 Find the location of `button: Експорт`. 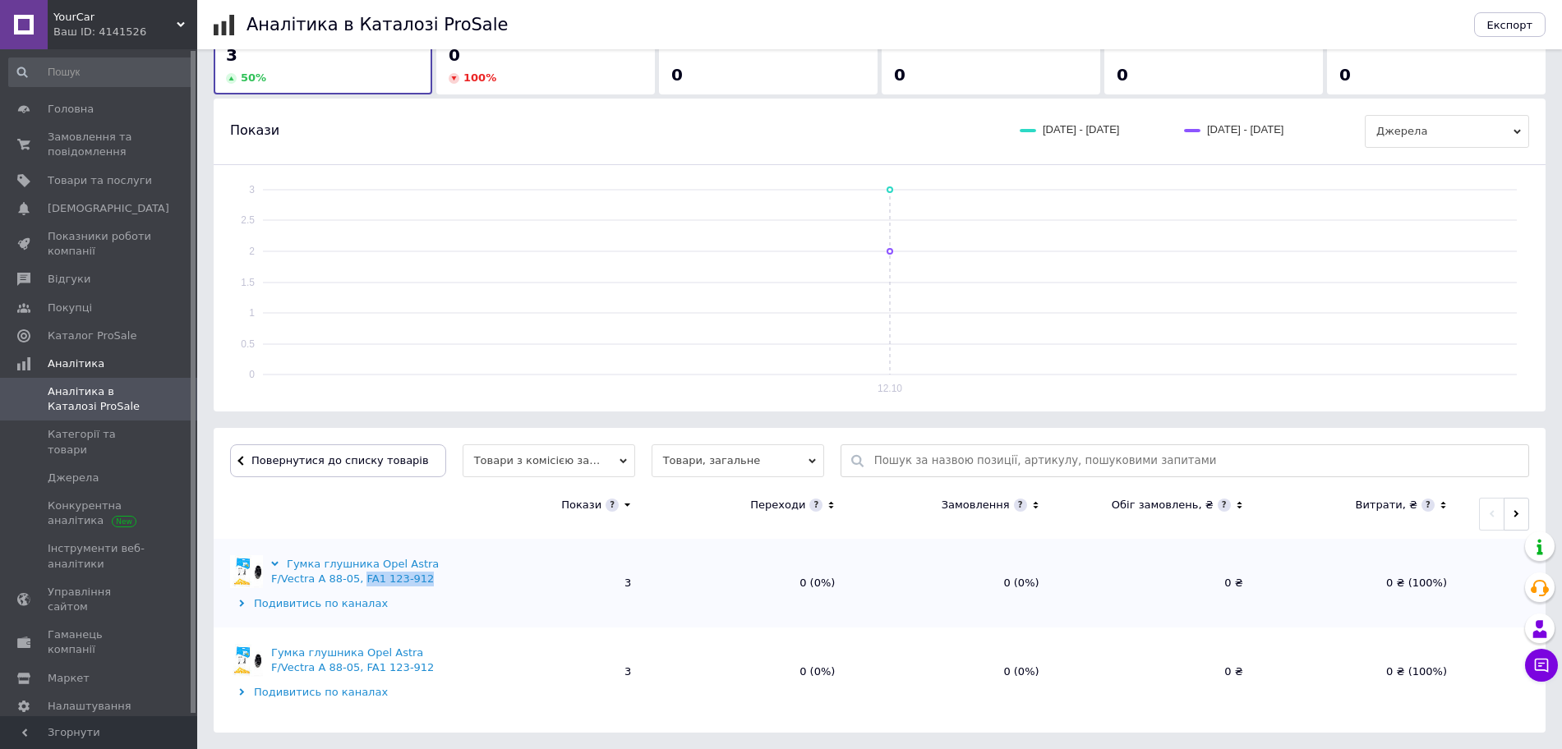

button: Експорт is located at coordinates (1510, 25).